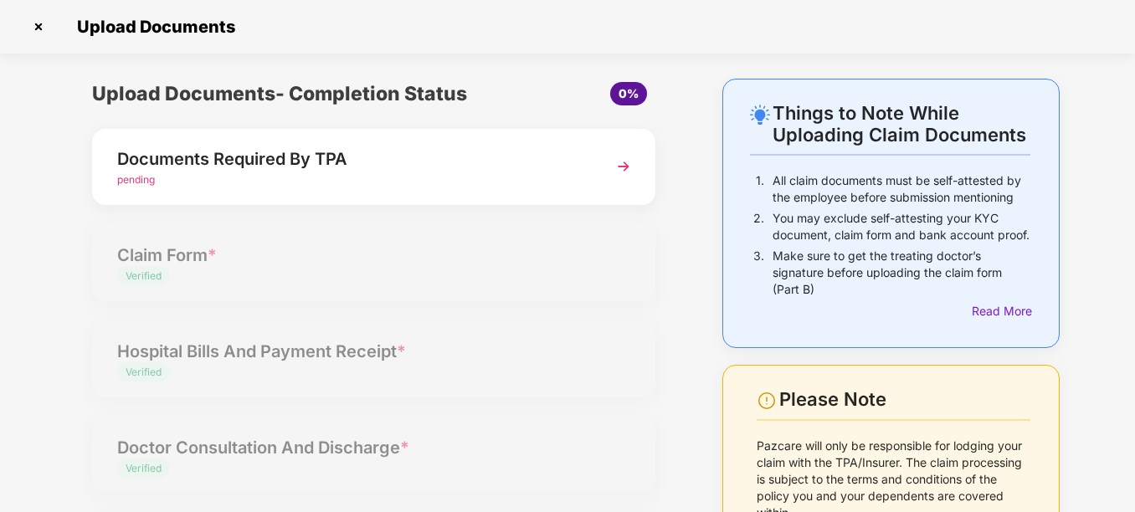 The width and height of the screenshot is (1135, 512). I want to click on img: svg+xml;base64,PHN2ZyBpZD0iQ3Jvc3MtMzJ4MzIiIHhtbG5zPSJodHRwOi8vd3d3LnczLm9yZy8yMDAwL3N2ZyIgd2lkdG..., so click(39, 27).